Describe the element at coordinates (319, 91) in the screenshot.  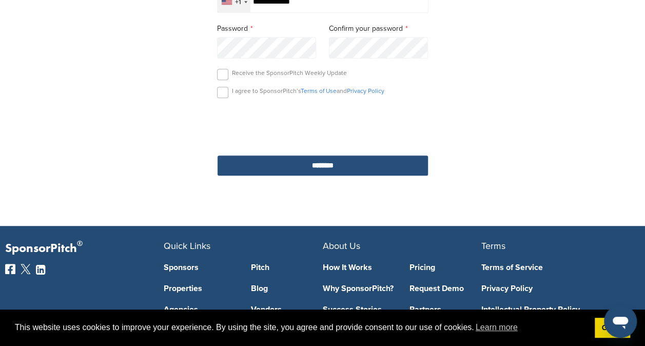
I see `a: Terms of Use` at that location.